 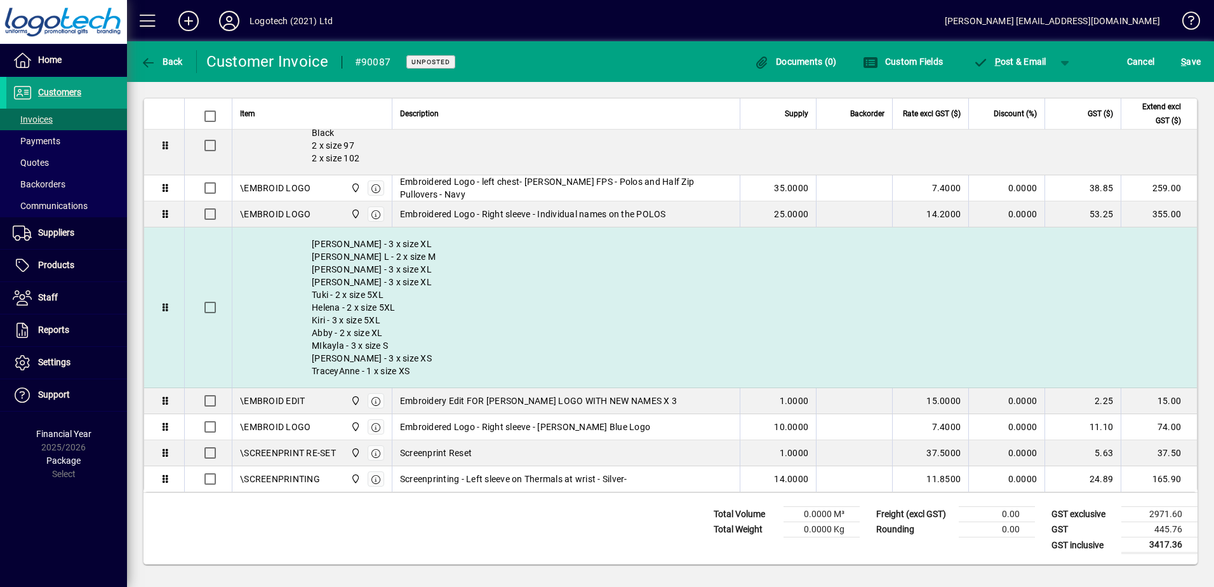 I want to click on div: Black 2 x size 97 2 x size 102, so click(x=714, y=145).